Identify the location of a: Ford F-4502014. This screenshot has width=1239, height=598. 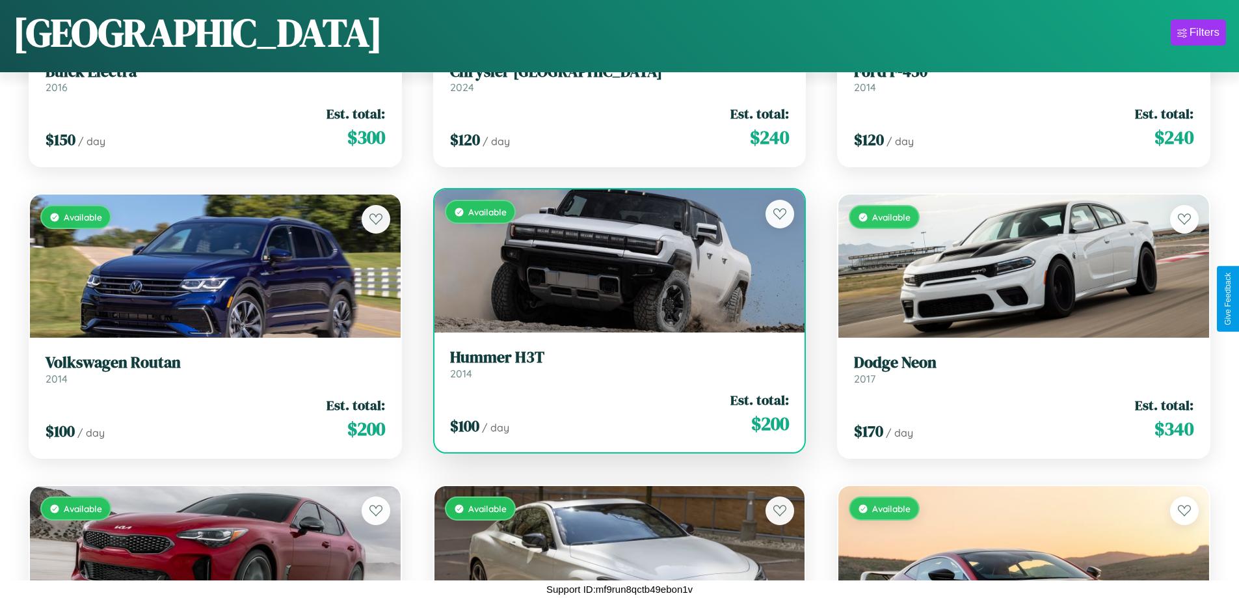
(1024, 78).